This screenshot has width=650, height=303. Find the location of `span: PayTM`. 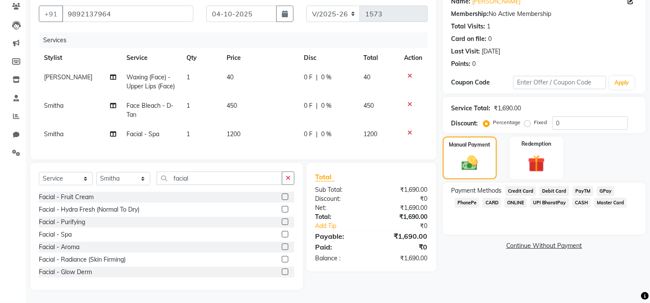

span: PayTM is located at coordinates (583, 191).